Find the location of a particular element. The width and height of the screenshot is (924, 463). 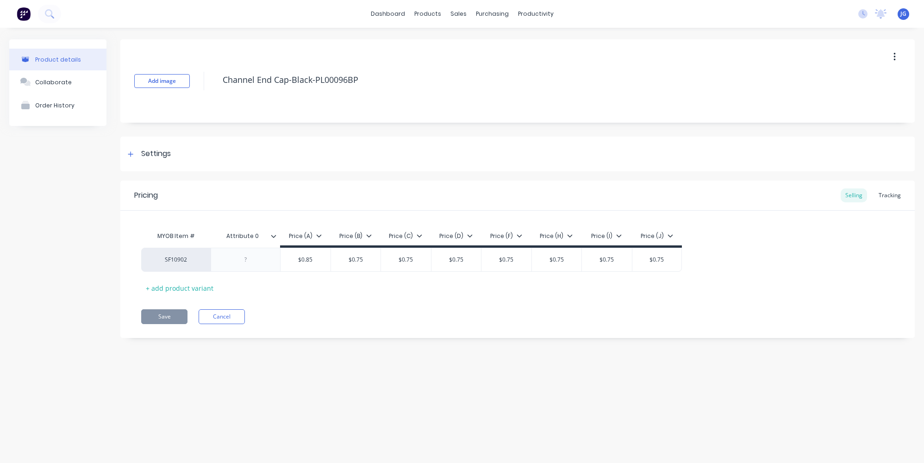

div: MYOB Item # is located at coordinates (176, 236).